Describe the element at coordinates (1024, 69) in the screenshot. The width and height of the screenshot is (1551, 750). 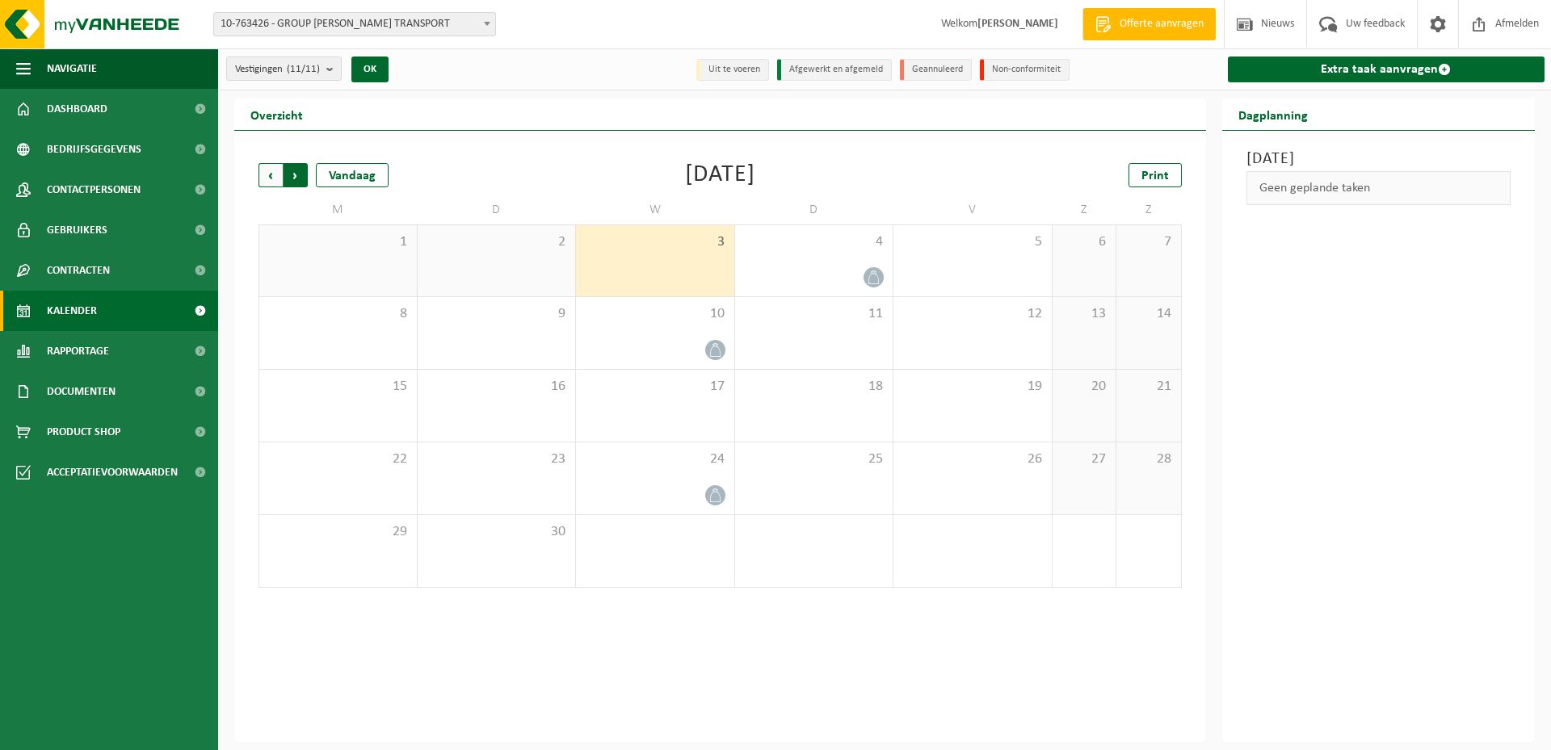
I see `li: Non-conformiteit` at that location.